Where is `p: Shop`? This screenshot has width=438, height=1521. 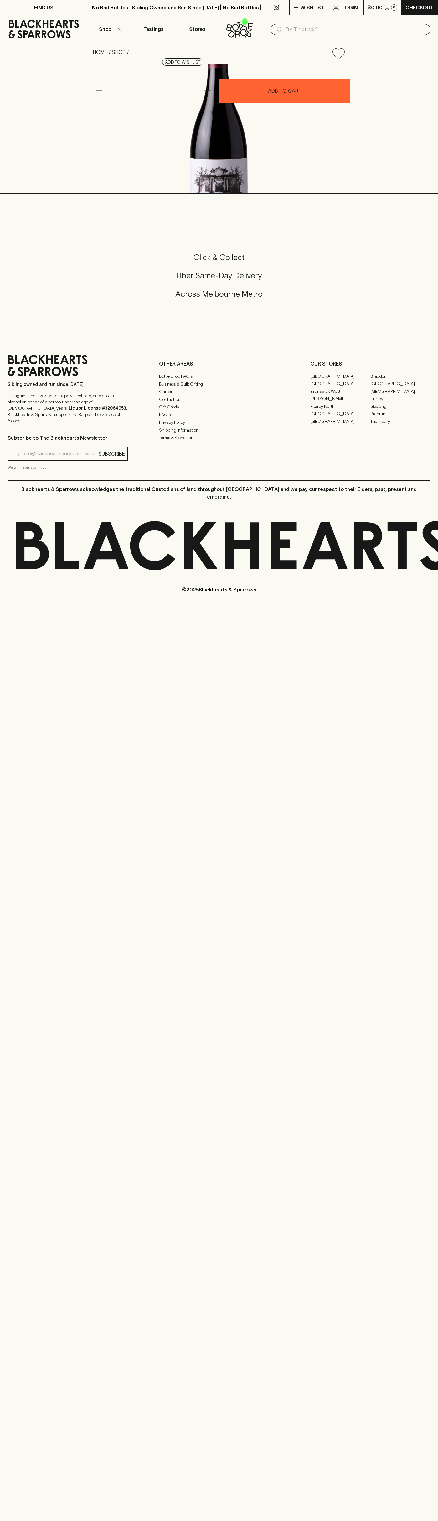 p: Shop is located at coordinates (105, 29).